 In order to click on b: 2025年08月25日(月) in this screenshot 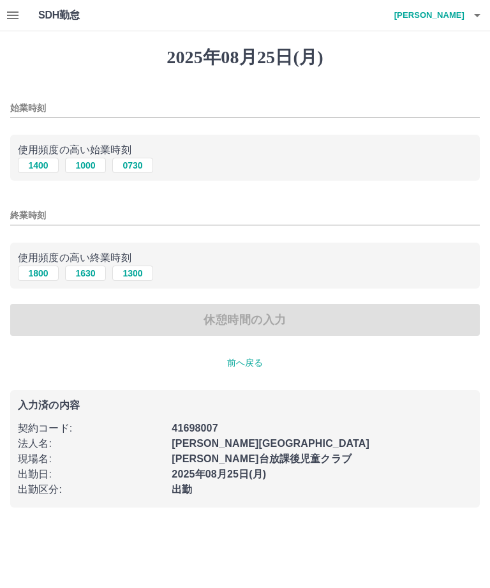, I will do `click(219, 474)`.